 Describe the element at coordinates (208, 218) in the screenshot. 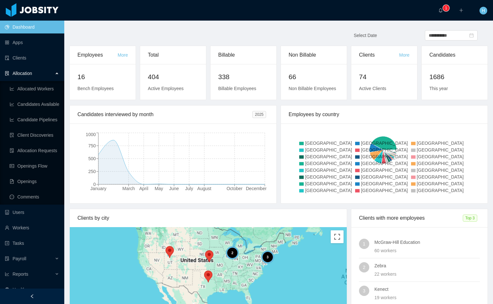

I see `div: Clients by city` at that location.